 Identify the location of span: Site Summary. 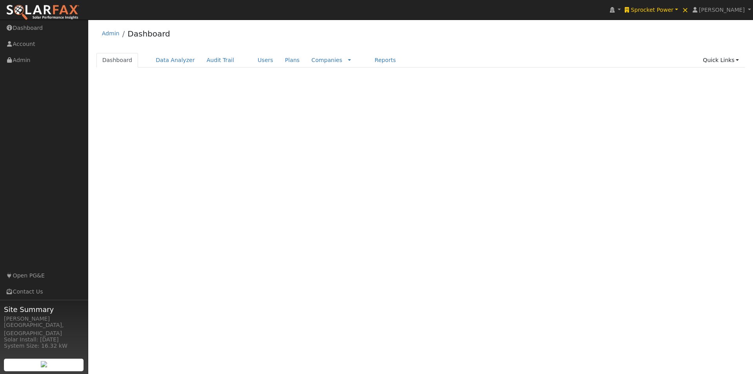
(44, 309).